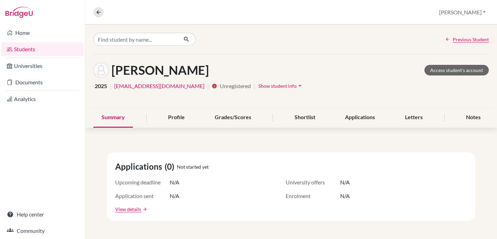 This screenshot has height=239, width=497. What do you see at coordinates (42, 33) in the screenshot?
I see `a: Home` at bounding box center [42, 33].